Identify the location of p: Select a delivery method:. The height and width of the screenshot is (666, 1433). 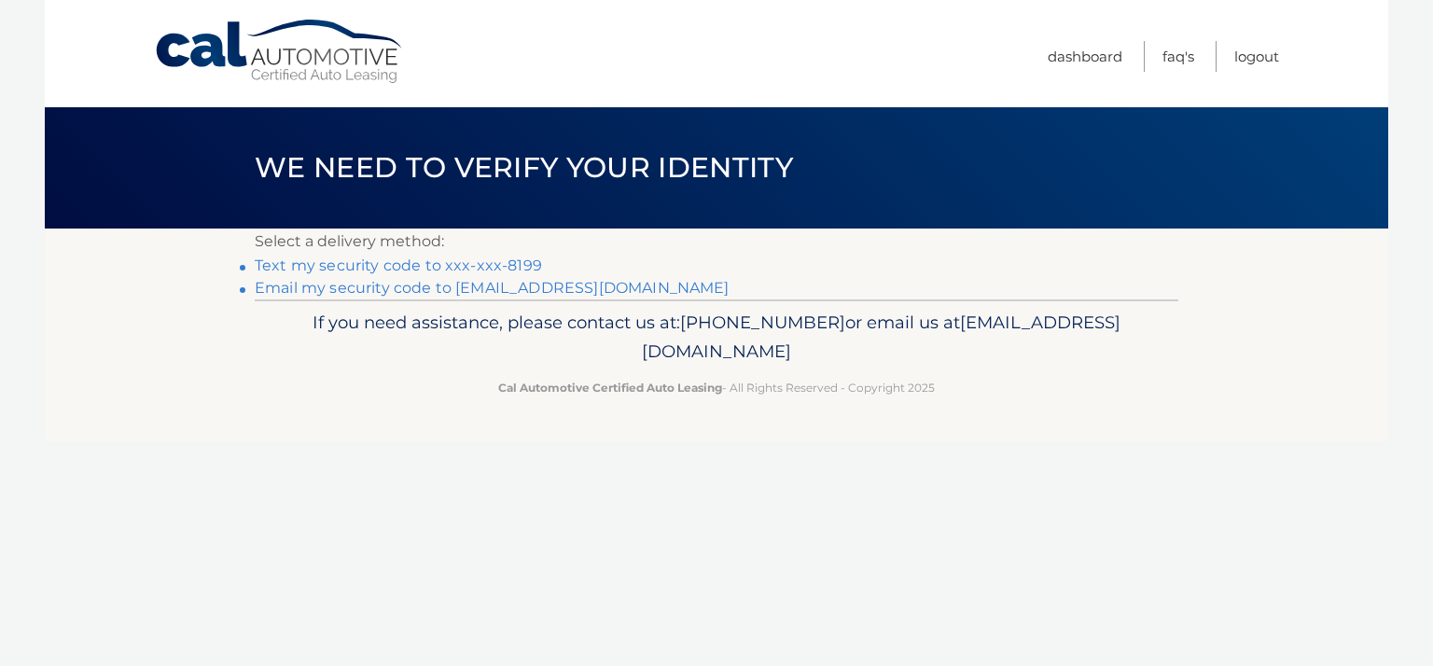
(717, 242).